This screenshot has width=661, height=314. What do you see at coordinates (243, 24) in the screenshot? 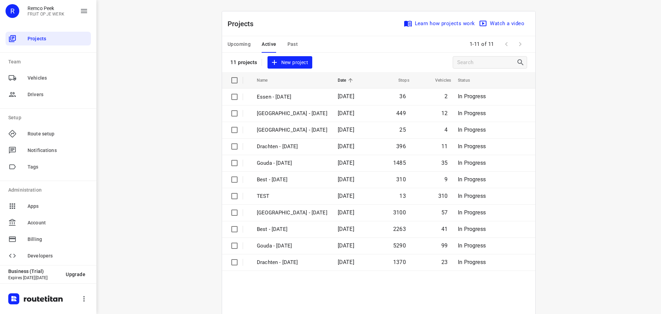
I see `p: Projects` at bounding box center [243, 24].